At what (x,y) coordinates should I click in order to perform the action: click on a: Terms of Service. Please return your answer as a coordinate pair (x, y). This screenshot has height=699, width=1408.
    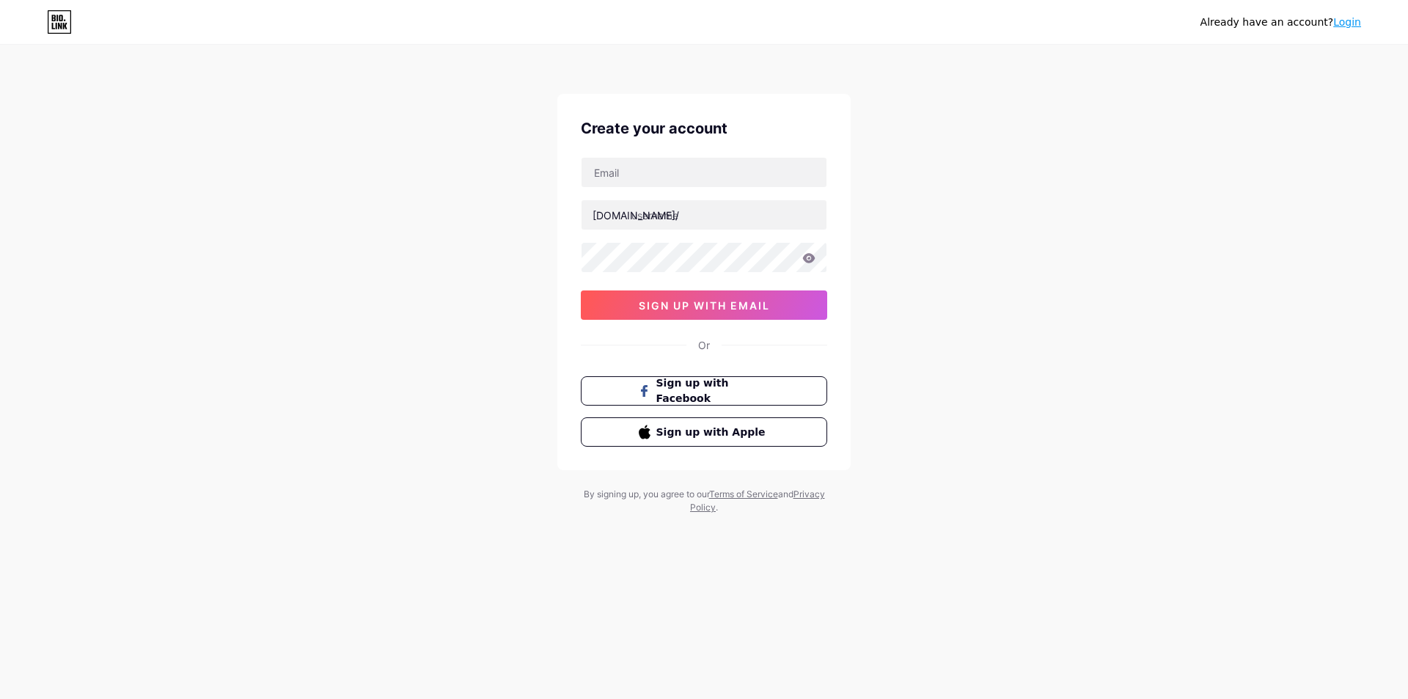
    Looking at the image, I should click on (744, 494).